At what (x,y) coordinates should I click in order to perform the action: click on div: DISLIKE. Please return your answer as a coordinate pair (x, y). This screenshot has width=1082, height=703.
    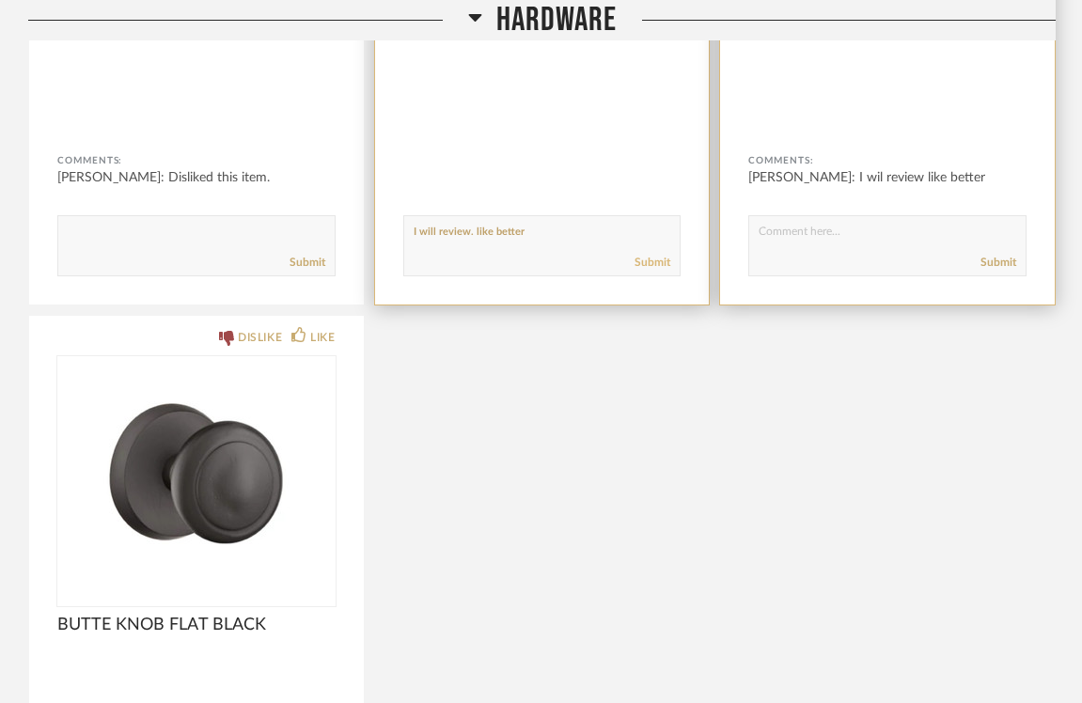
    Looking at the image, I should click on (259, 338).